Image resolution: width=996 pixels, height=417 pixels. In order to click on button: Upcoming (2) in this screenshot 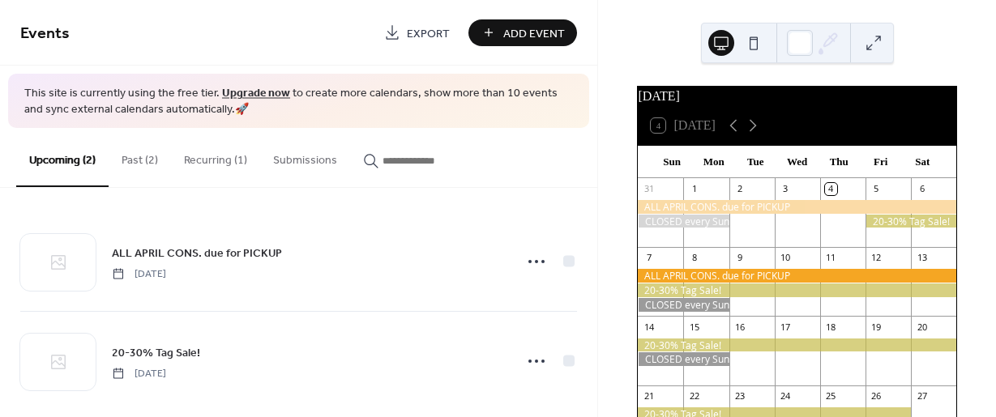, I will do `click(62, 157)`.